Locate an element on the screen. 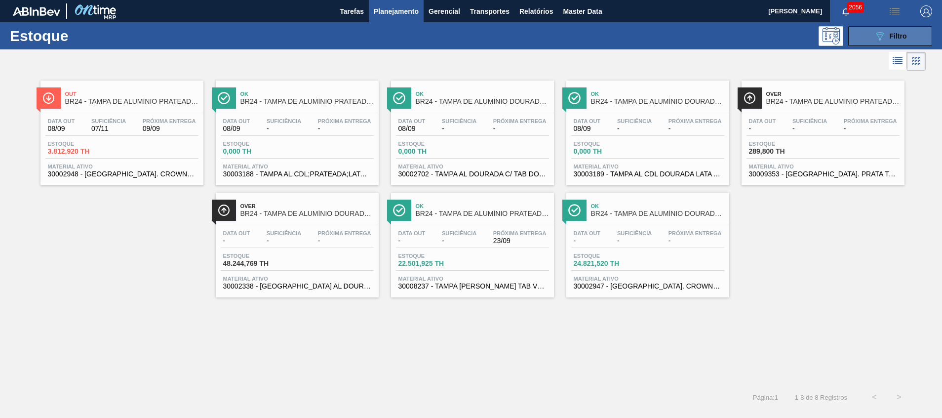 This screenshot has width=942, height=418. span: 30009353 - TAMPA AL. PRATA TAB VERMELHO CDL AUTO is located at coordinates (823, 174).